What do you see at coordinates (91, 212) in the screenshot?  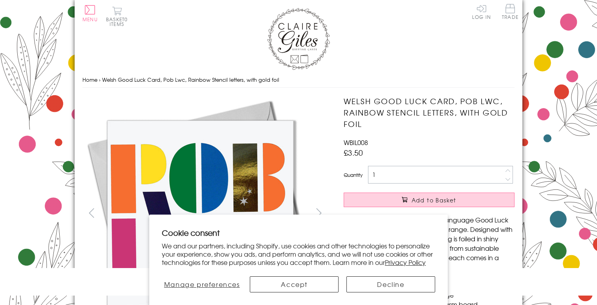 I see `button: prev` at bounding box center [91, 212].